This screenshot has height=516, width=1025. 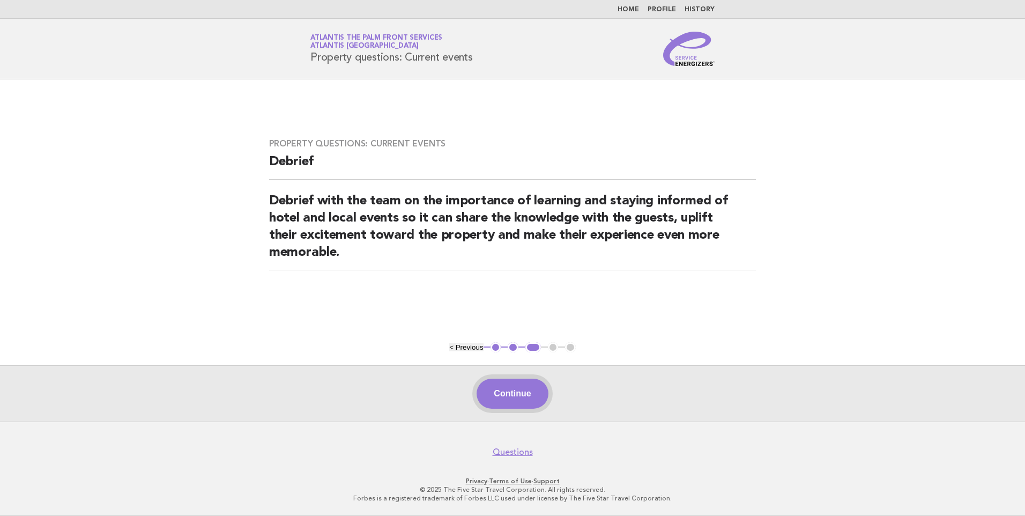 I want to click on a: Questions, so click(x=512, y=452).